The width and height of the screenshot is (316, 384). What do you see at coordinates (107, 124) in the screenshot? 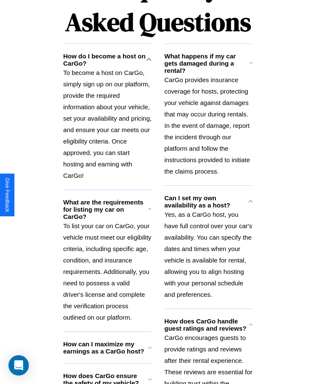
I see `p: To become a host on CarGo, simply sign up on our platform, provide the required information about...` at bounding box center [107, 124].